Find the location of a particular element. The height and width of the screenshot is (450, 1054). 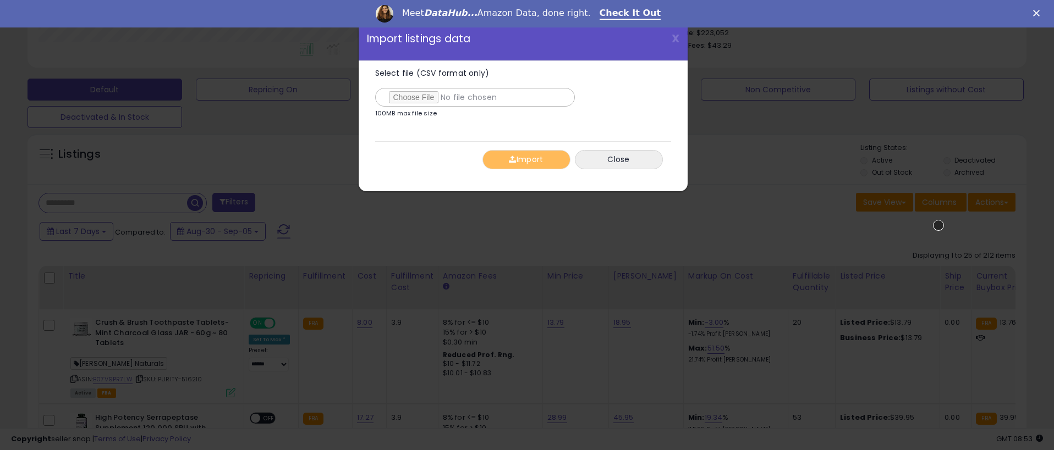

div: Close is located at coordinates (1038, 13).